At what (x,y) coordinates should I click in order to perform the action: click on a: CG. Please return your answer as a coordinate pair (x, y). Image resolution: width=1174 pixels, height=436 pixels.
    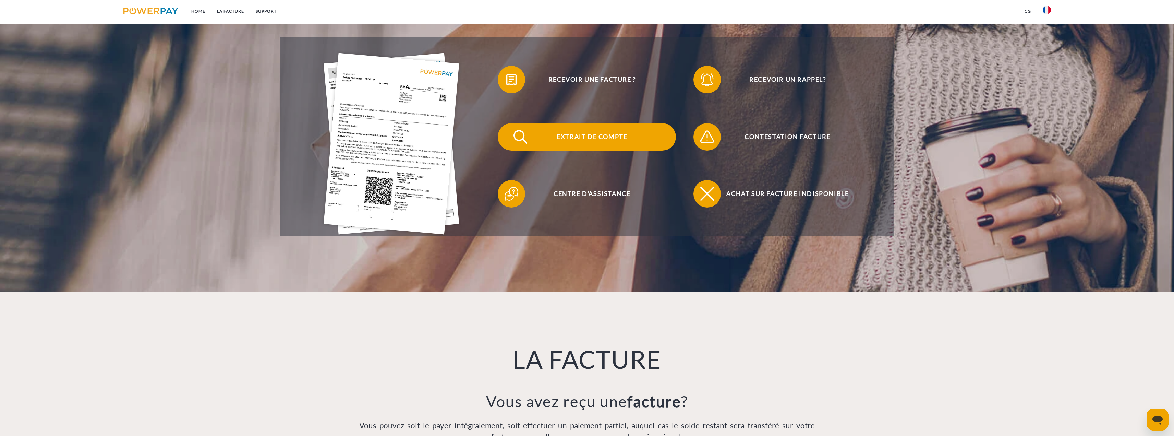
    Looking at the image, I should click on (1028, 11).